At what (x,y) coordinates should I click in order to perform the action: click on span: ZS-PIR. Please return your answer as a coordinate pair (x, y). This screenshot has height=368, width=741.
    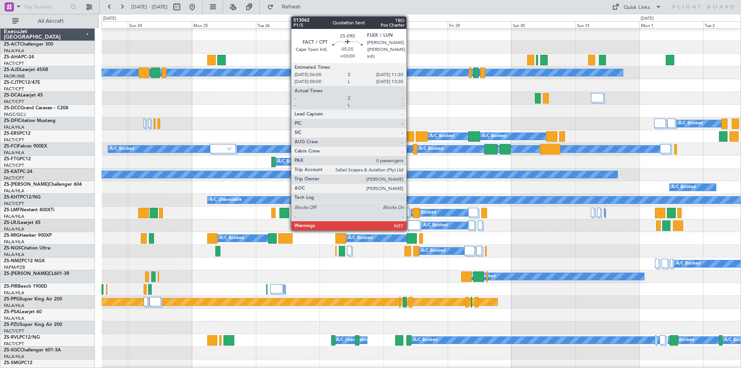
    Looking at the image, I should click on (11, 287).